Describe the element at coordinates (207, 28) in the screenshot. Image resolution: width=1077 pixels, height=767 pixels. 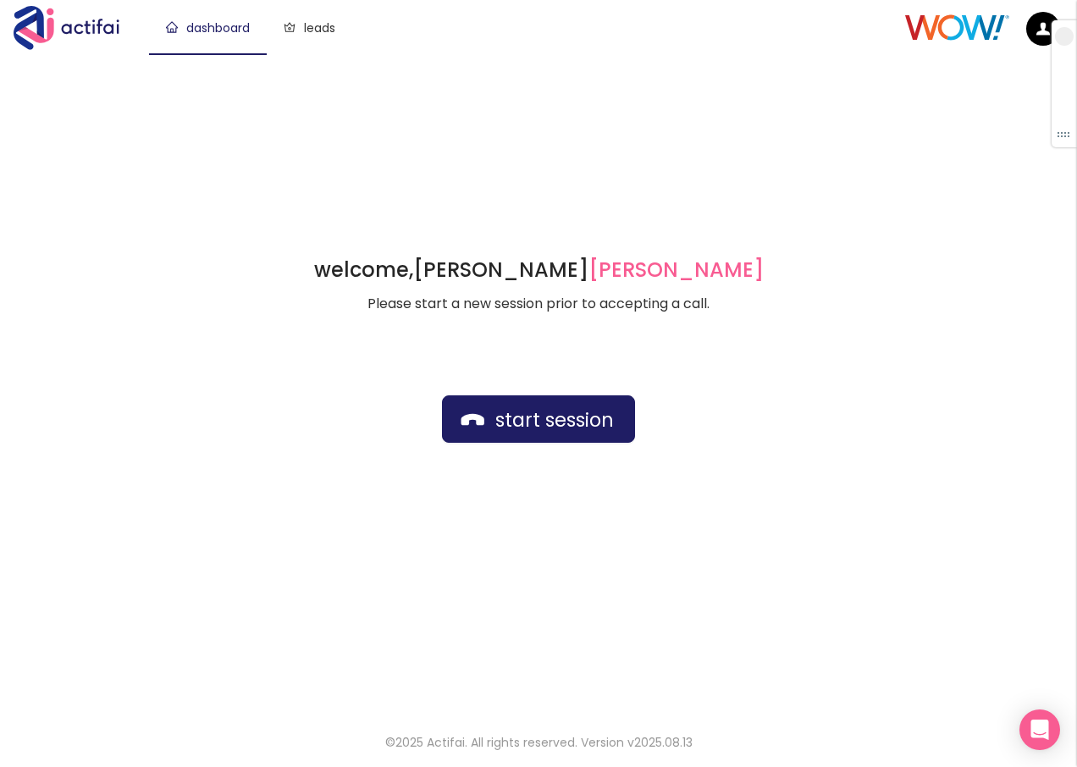
I see `a: dashboard` at that location.